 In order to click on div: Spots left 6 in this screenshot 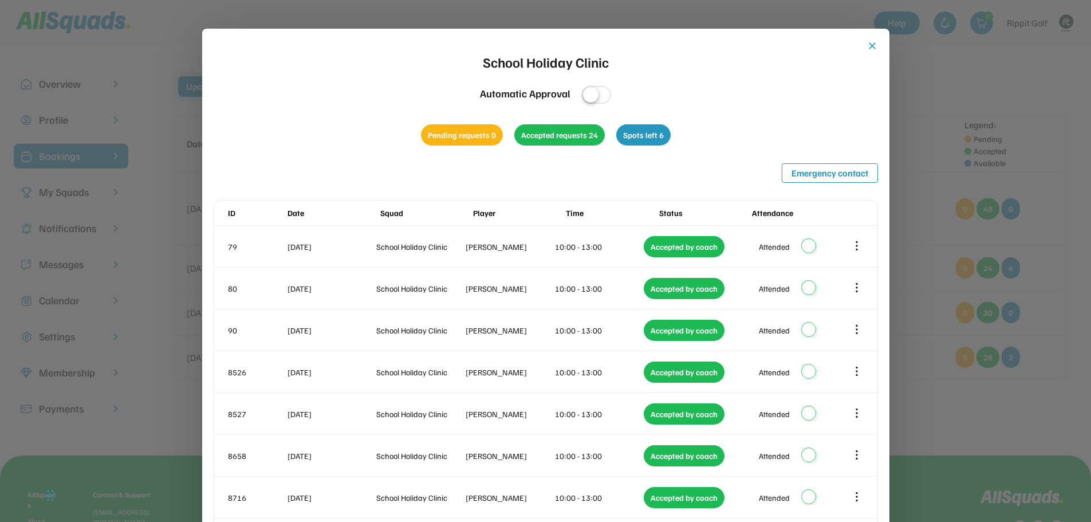, I will do `click(643, 135)`.